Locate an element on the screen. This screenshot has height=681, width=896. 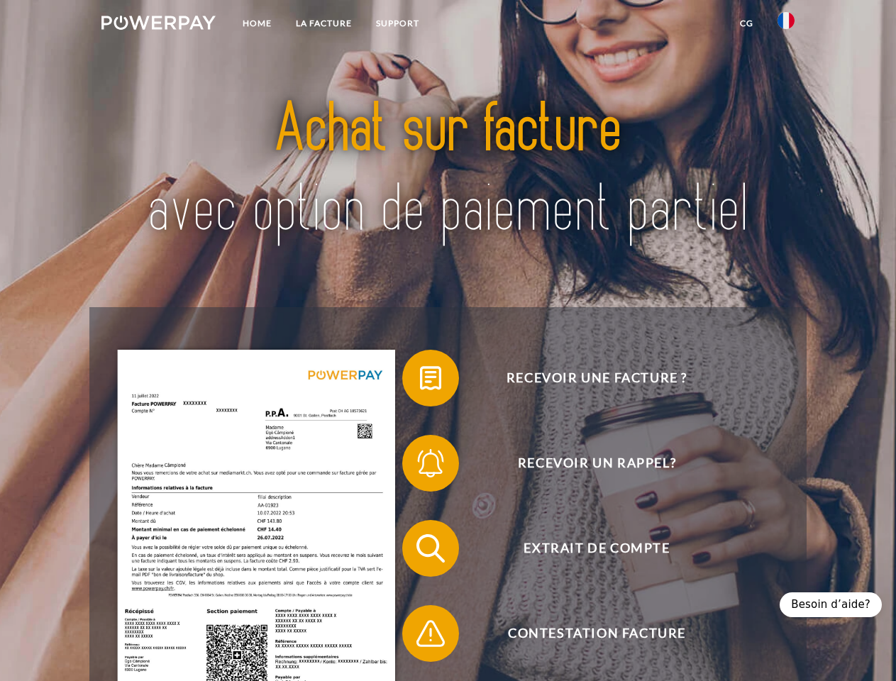
button: Contestation Facture is located at coordinates (587, 634).